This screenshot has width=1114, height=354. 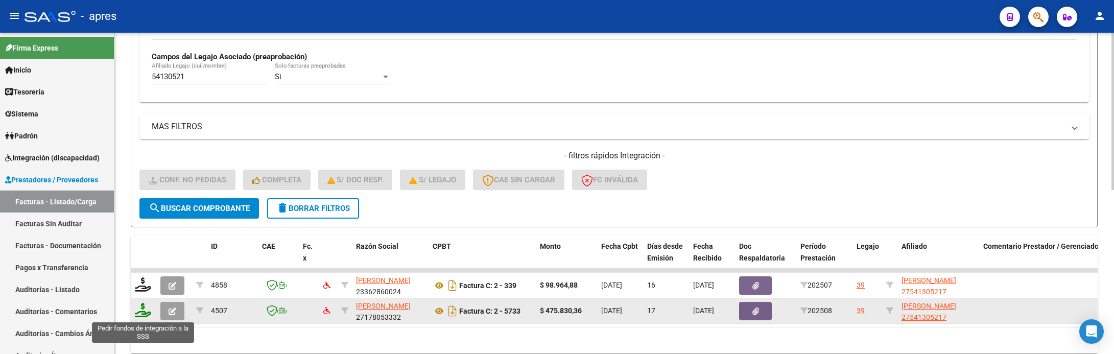 I want to click on span: 16, so click(x=651, y=285).